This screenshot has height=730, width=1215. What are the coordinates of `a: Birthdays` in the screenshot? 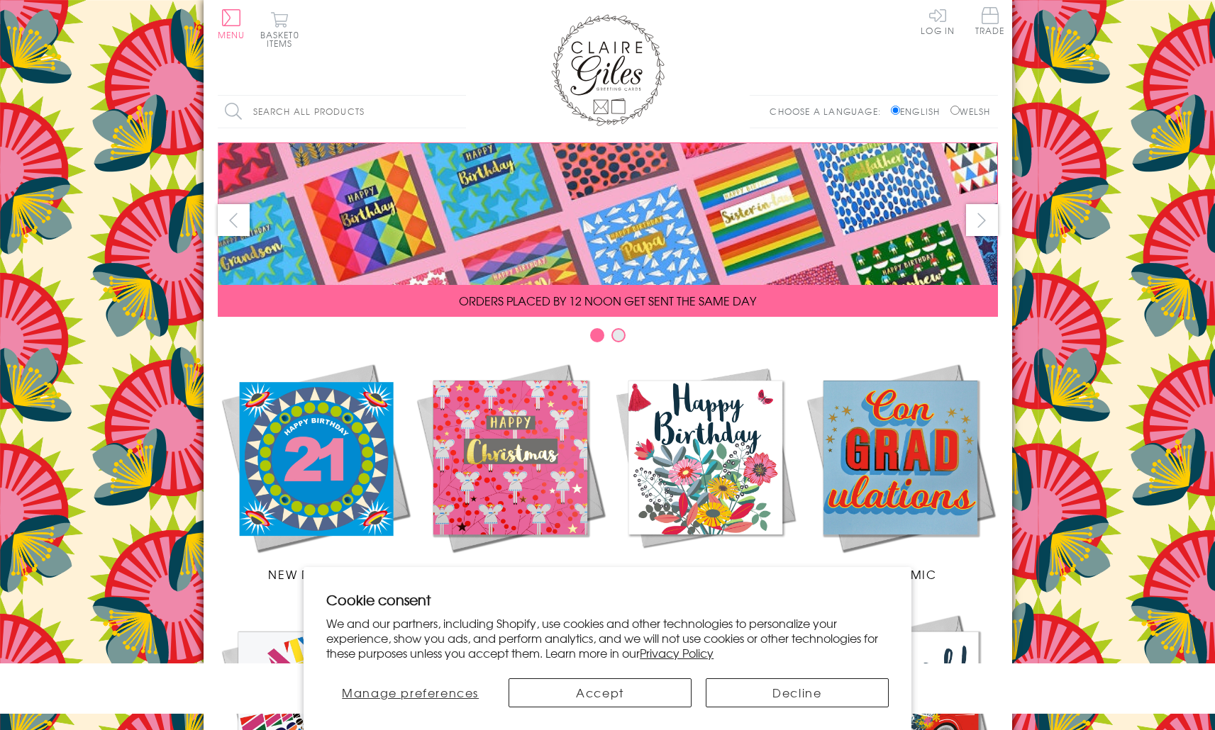 It's located at (705, 472).